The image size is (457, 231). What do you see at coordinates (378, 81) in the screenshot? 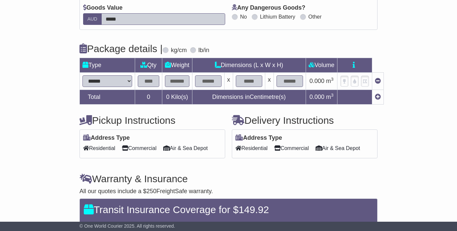
I see `a: Remove this item` at bounding box center [378, 81].